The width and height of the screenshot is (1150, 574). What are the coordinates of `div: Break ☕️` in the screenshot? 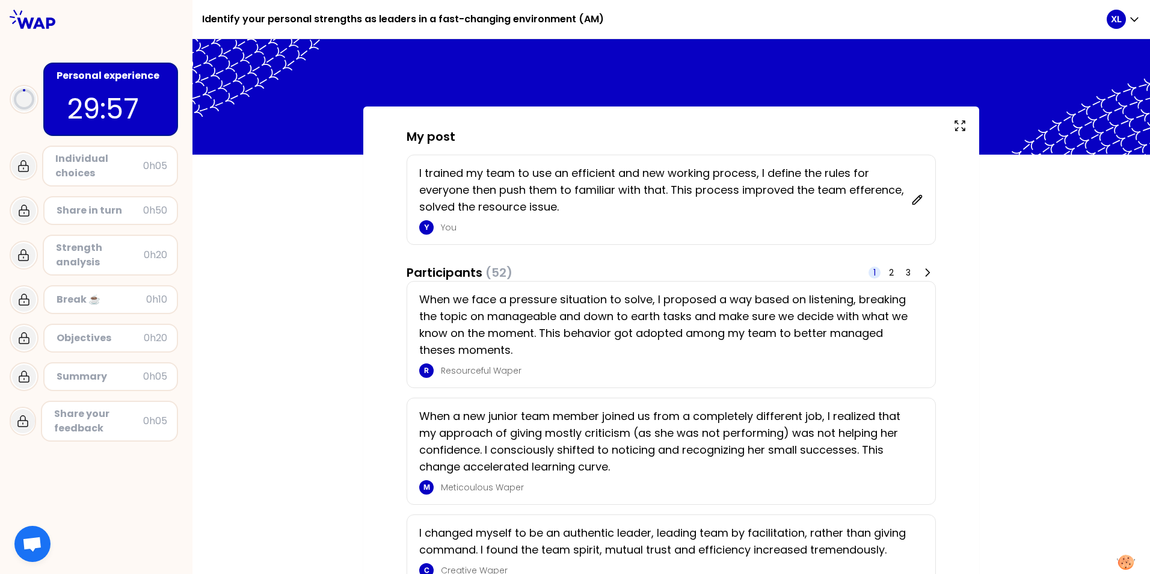 It's located at (101, 300).